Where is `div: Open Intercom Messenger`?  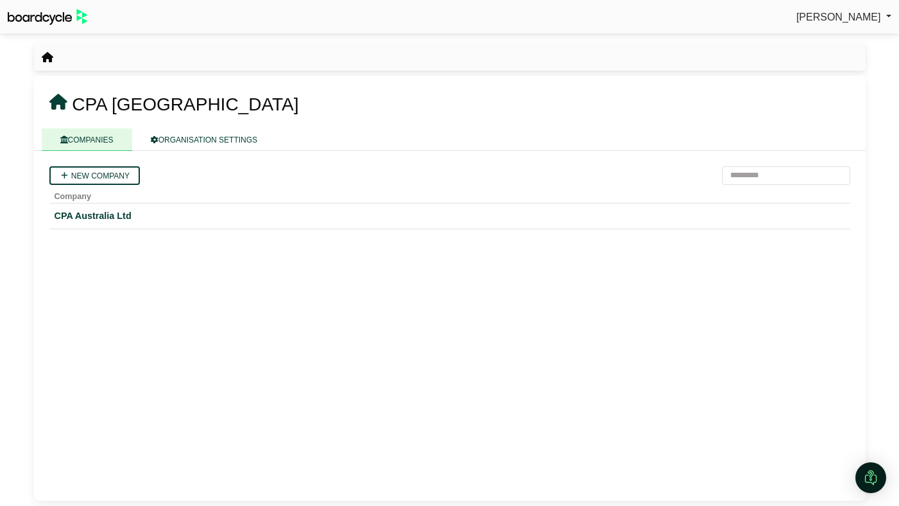 div: Open Intercom Messenger is located at coordinates (871, 477).